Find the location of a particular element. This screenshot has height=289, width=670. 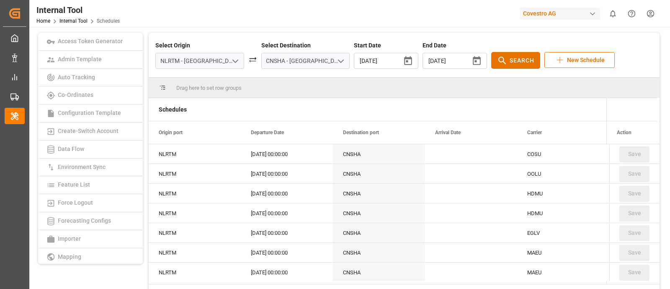

a: Create-Switch Account is located at coordinates (90, 131).